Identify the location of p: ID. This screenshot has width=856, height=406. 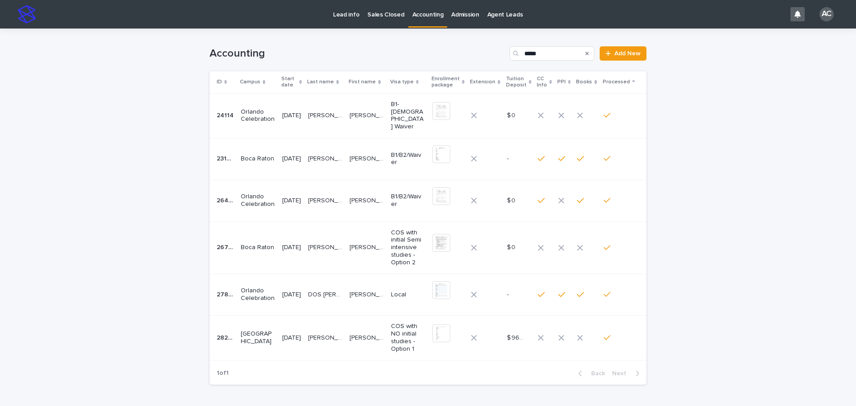
(219, 82).